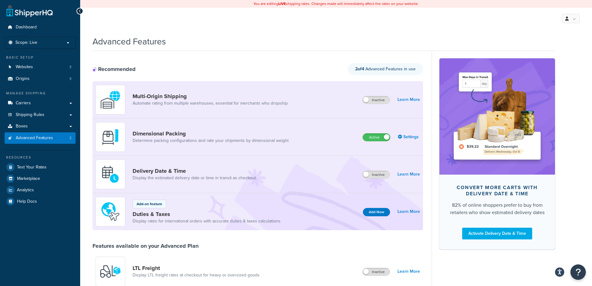  Describe the element at coordinates (194, 178) in the screenshot. I see `a: Display the estimated delivery date or time in transit as checkout.` at that location.